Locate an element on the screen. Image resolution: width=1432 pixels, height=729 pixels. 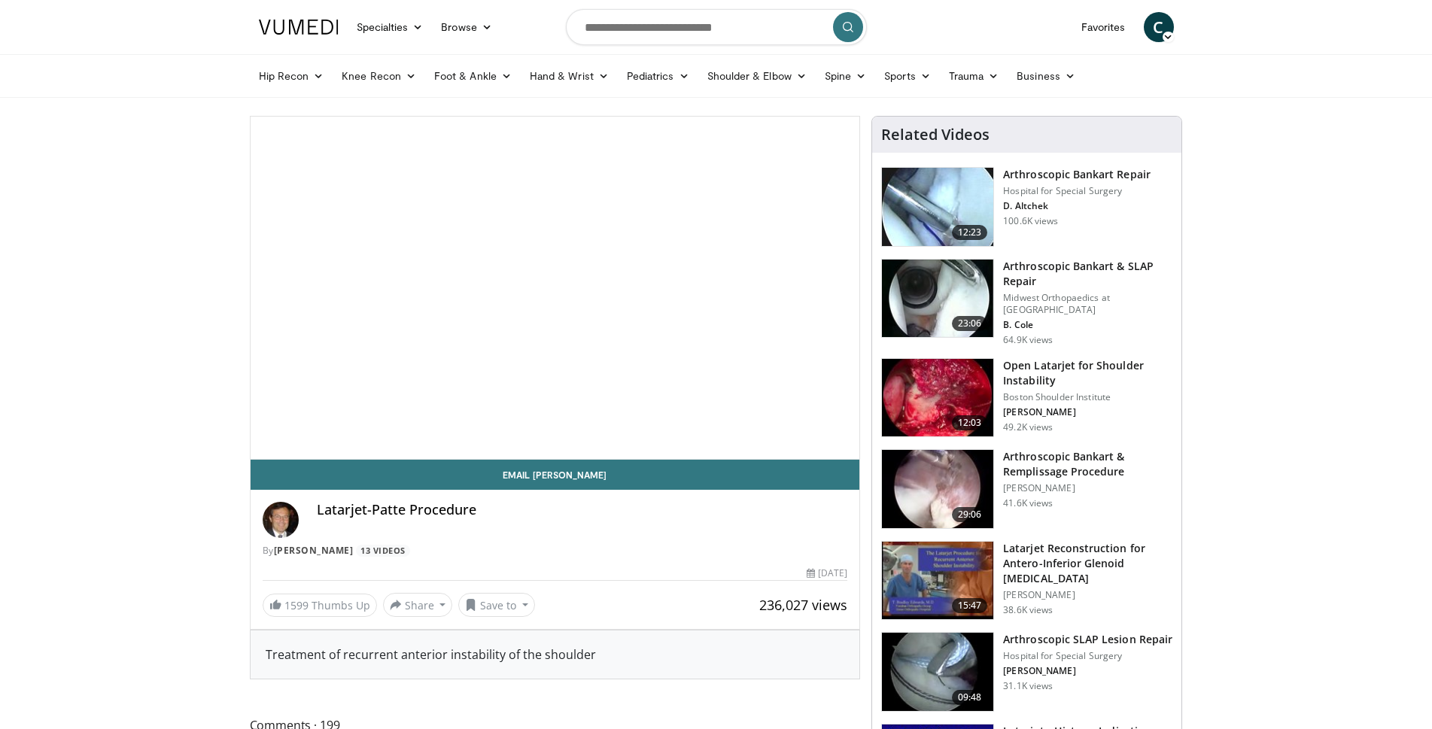
span: 12:03 is located at coordinates (970, 423).